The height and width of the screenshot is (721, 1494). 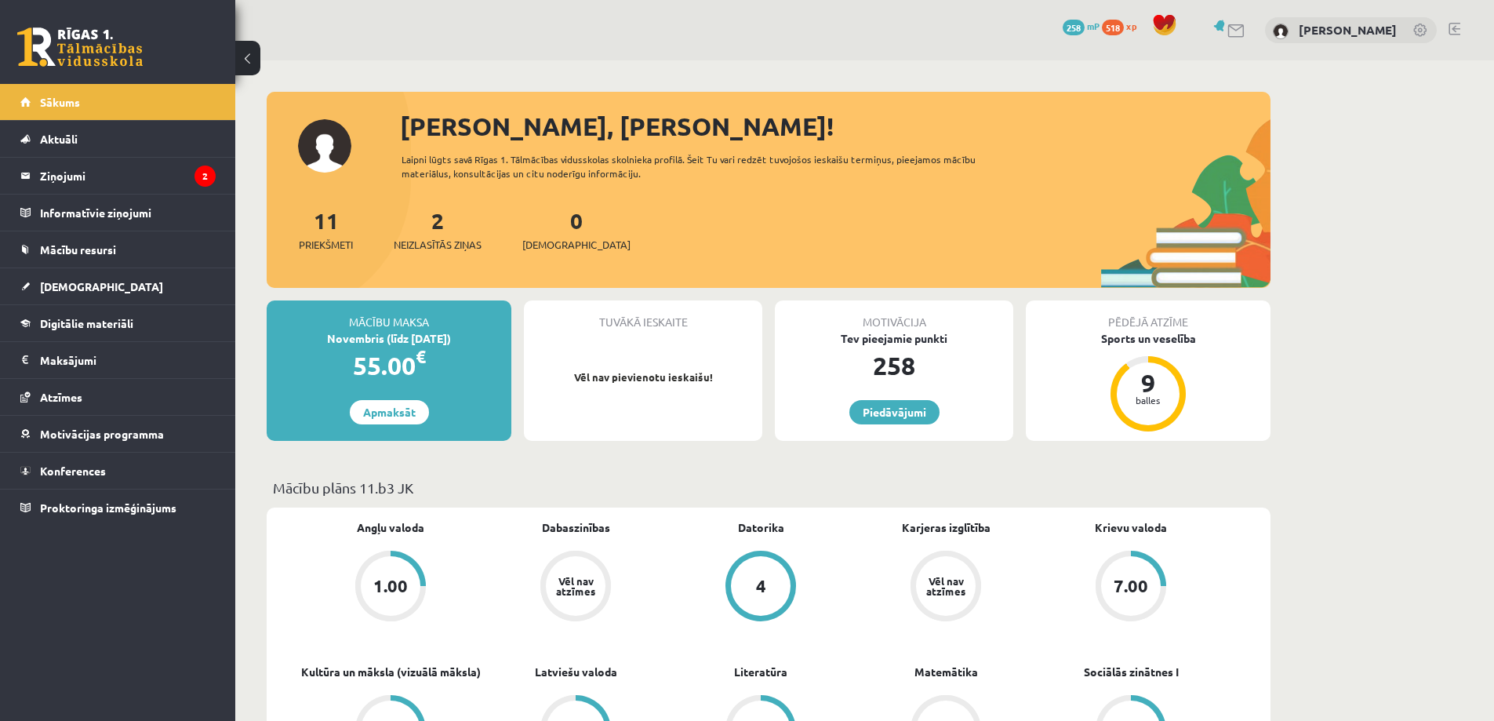 I want to click on a: Krievu valoda, so click(x=1131, y=527).